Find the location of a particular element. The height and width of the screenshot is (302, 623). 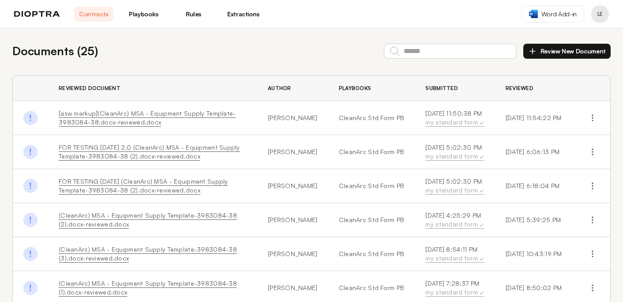

a: Extractions is located at coordinates (243, 14).